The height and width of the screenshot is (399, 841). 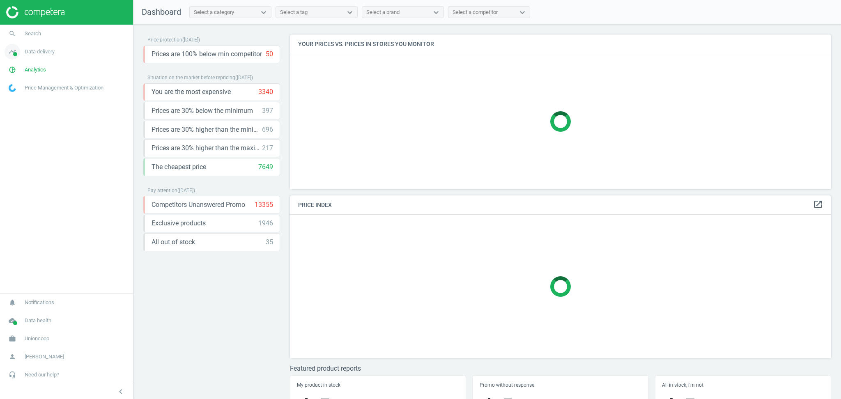 I want to click on i: open_in_new, so click(x=818, y=204).